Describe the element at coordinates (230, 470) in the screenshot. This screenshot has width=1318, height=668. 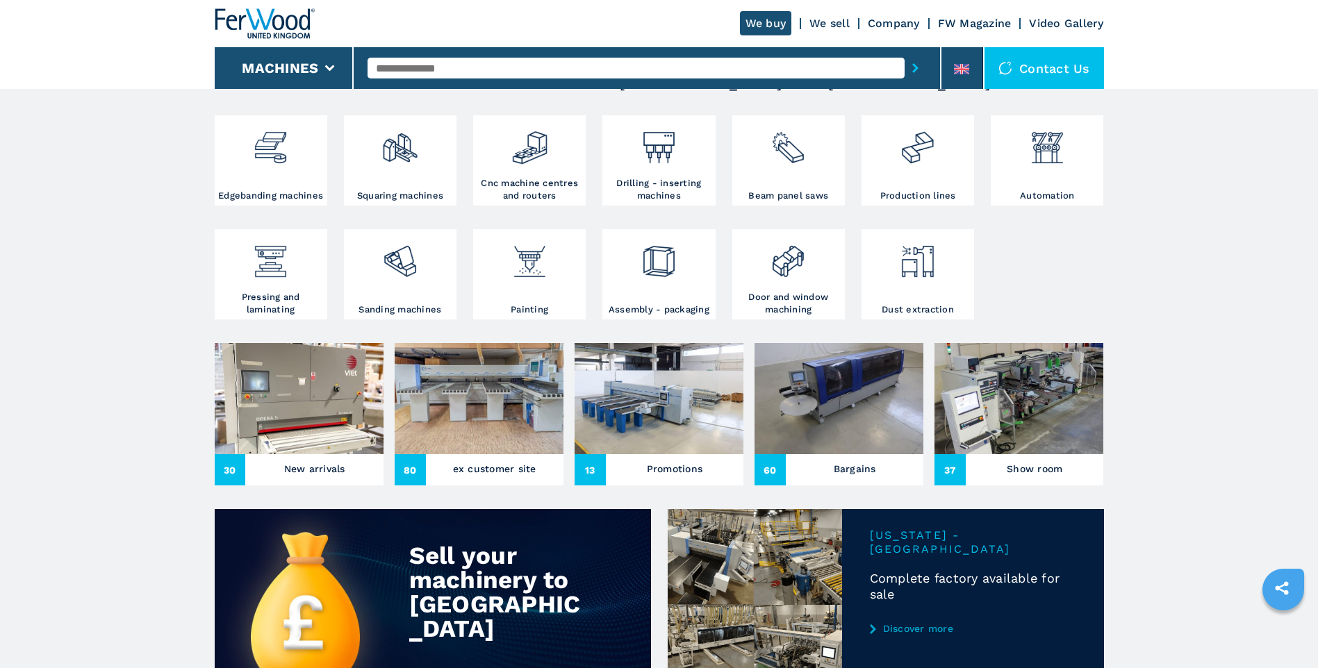
I see `span: 30` at that location.